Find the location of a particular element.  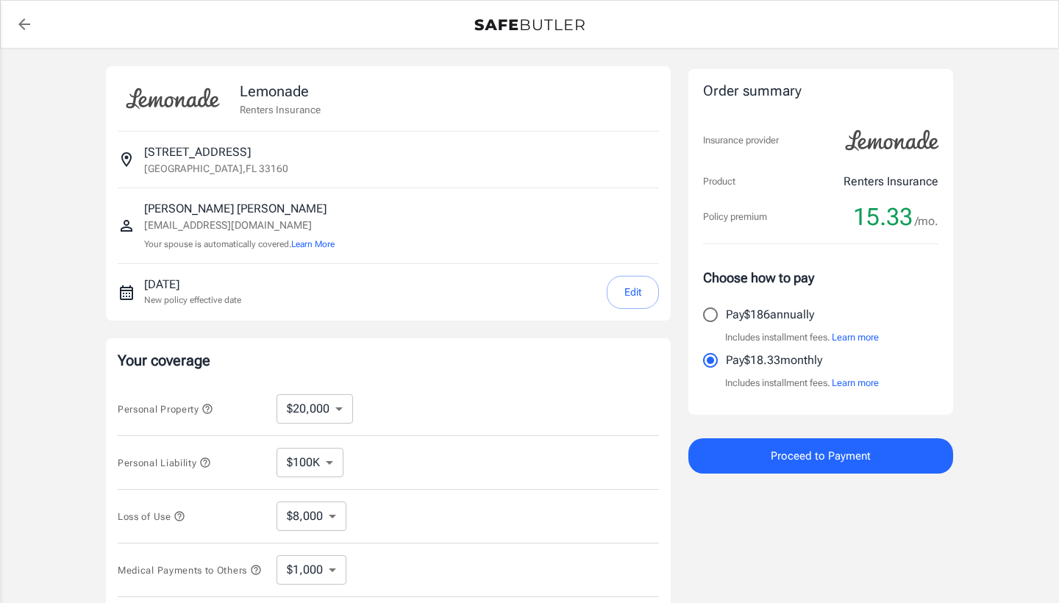

span: Personal Liability is located at coordinates (164, 463).